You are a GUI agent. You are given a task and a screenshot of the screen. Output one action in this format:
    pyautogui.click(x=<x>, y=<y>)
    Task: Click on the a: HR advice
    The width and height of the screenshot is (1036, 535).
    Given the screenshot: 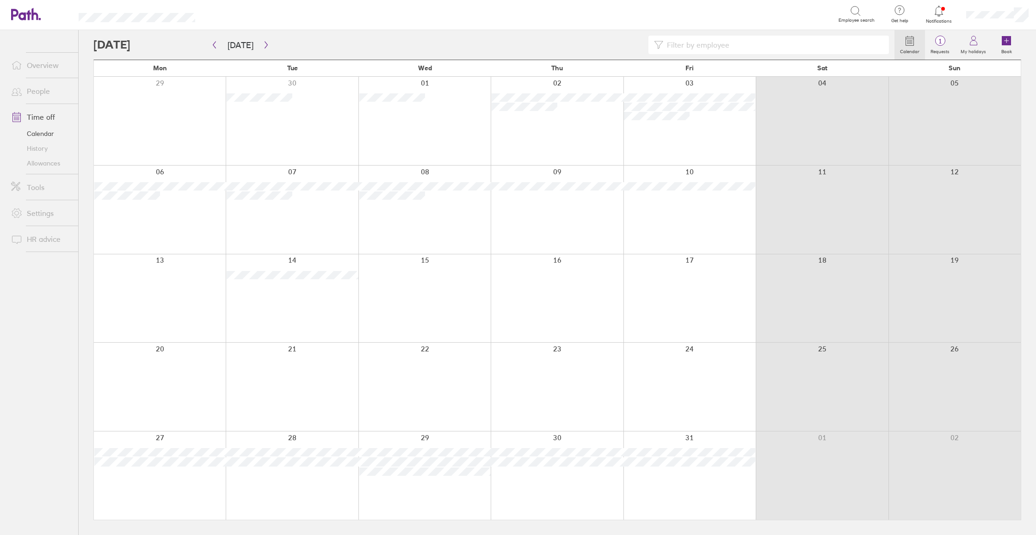 What is the action you would take?
    pyautogui.click(x=41, y=239)
    